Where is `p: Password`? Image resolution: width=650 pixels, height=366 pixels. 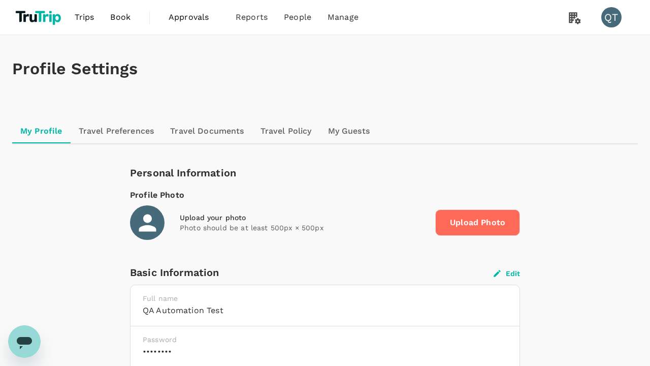
p: Password is located at coordinates (325, 339).